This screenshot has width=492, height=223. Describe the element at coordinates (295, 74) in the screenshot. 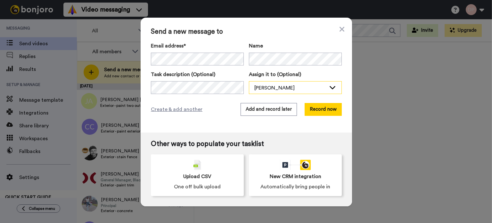

I see `label: Assign it to (Optional)` at that location.